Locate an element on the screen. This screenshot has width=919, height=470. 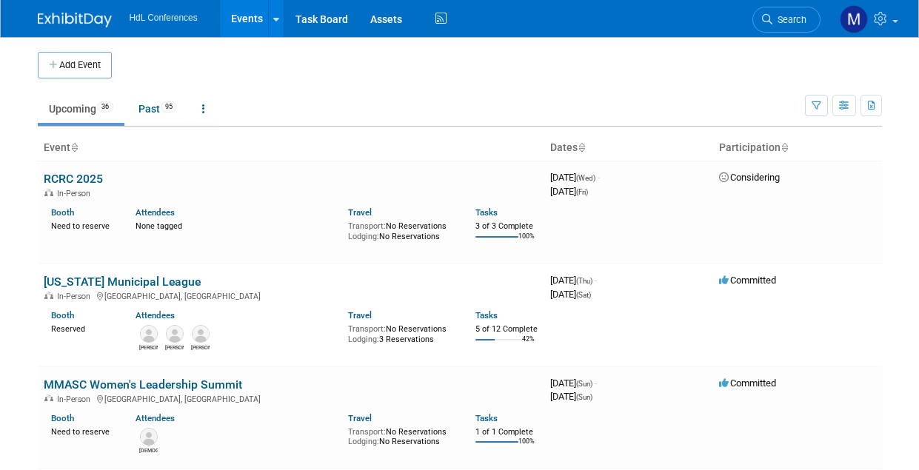
div: No Reservations 3 Reservations is located at coordinates (401, 333).